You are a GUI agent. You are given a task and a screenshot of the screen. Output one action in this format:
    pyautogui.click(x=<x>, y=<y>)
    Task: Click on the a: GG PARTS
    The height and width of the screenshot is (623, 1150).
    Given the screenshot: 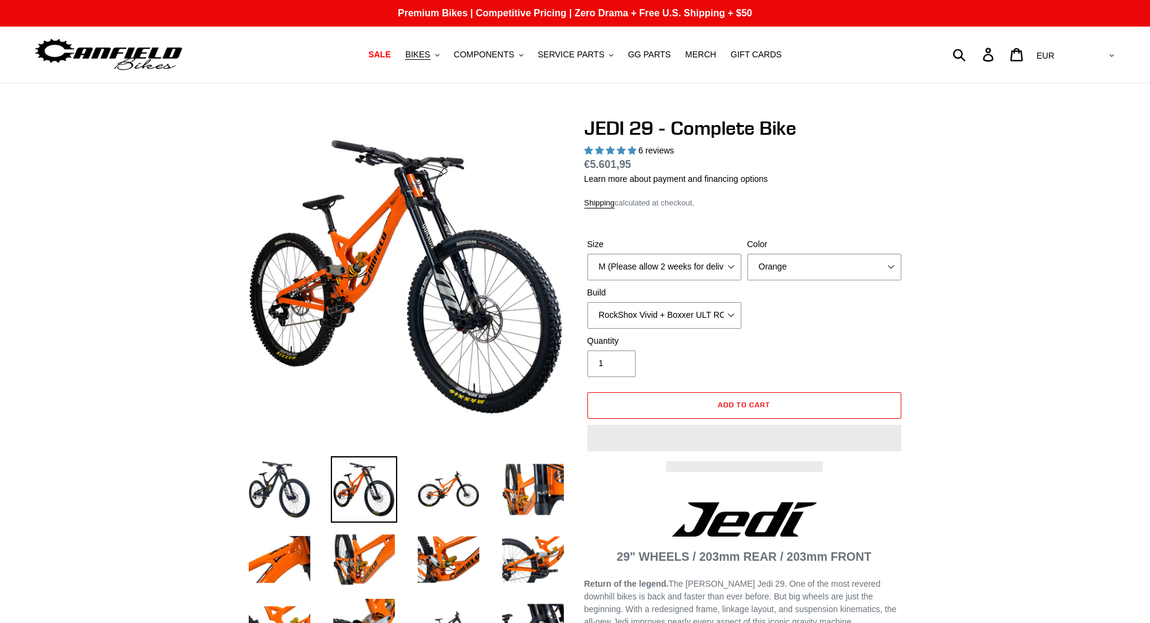 What is the action you would take?
    pyautogui.click(x=649, y=54)
    